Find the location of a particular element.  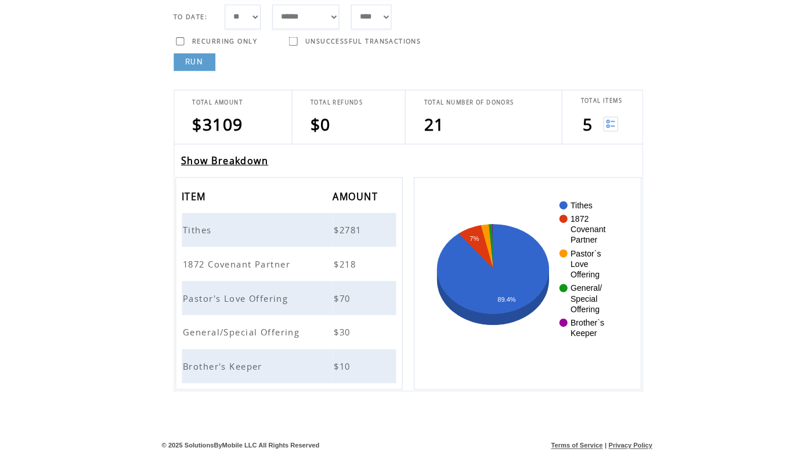

text: Partner is located at coordinates (577, 243).